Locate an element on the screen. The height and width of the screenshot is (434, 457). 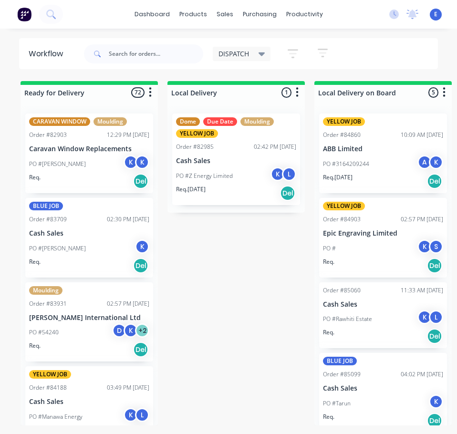
p: Caravan Window Replacements is located at coordinates (89, 149).